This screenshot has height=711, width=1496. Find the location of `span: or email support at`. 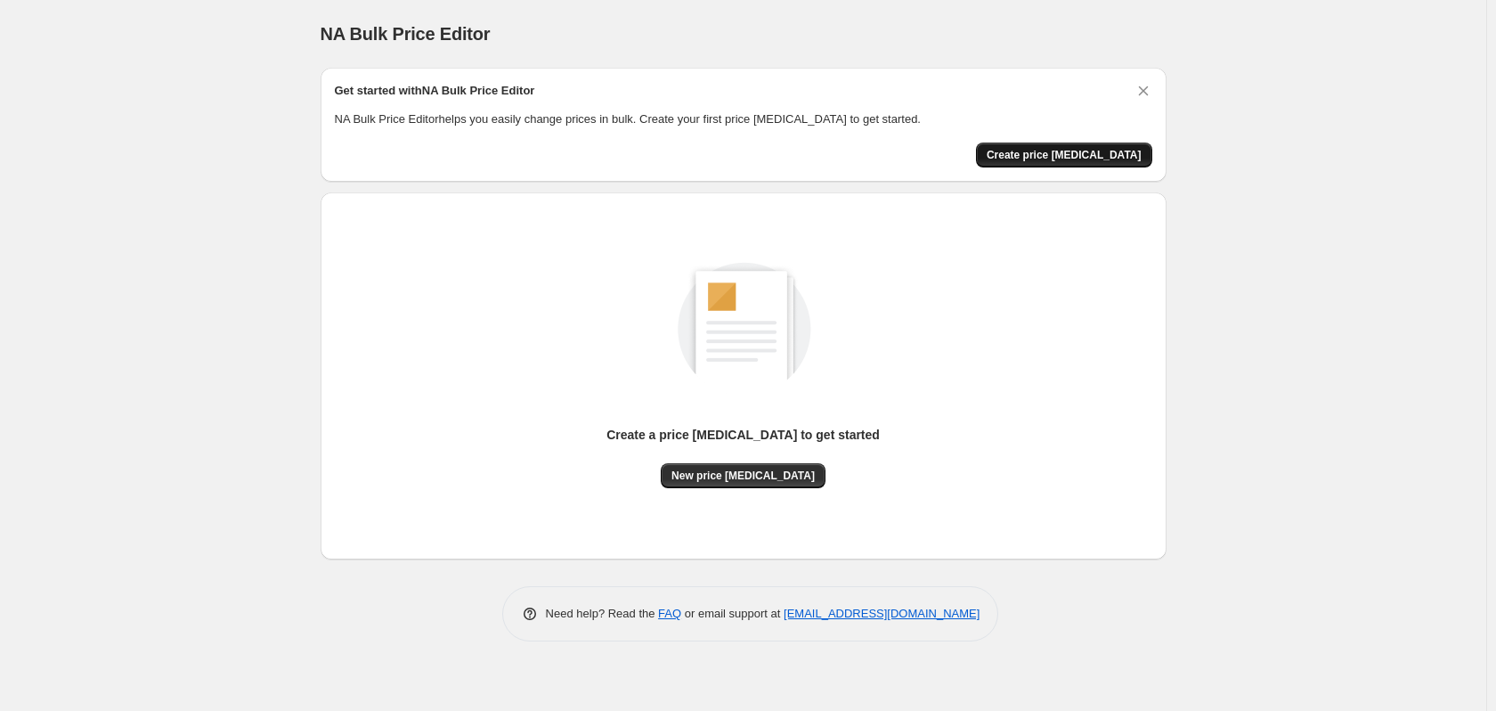

span: or email support at is located at coordinates (732, 613).